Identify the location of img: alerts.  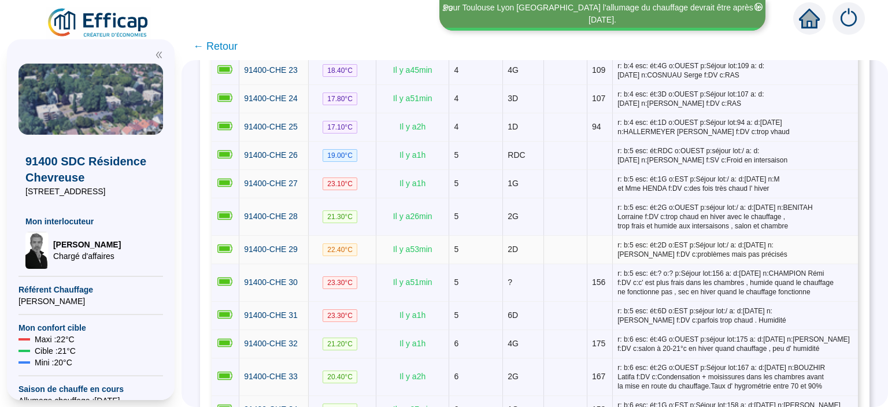
(848, 18).